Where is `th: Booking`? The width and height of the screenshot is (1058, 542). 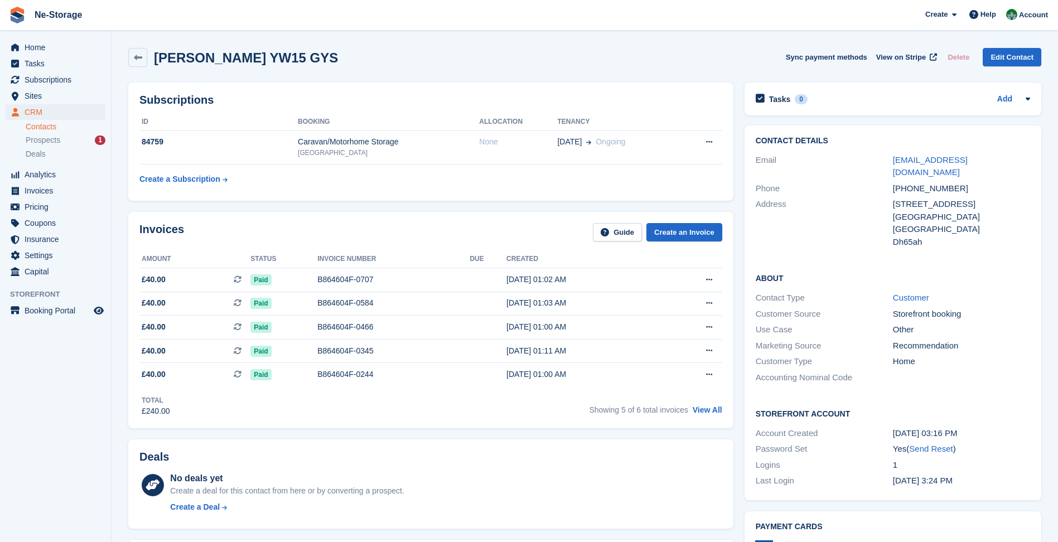 th: Booking is located at coordinates (388, 122).